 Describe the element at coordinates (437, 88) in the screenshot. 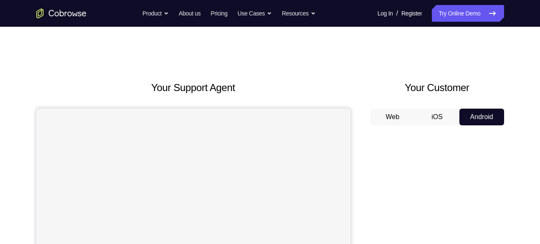

I see `h2: Your Customer` at that location.